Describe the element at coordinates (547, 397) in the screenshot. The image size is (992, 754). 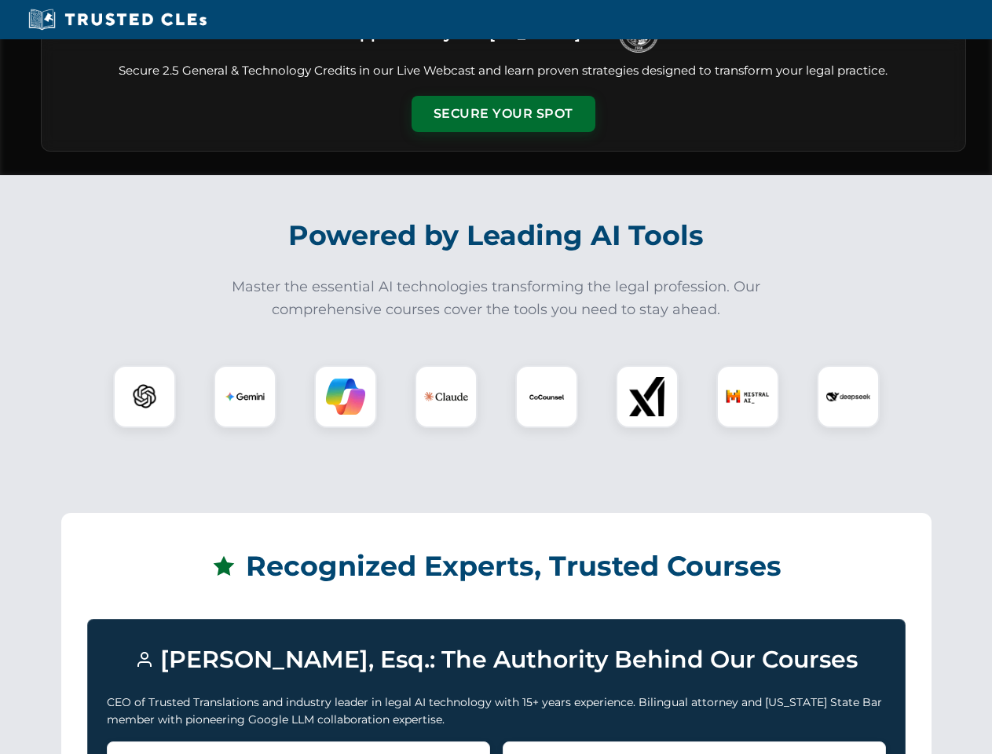
I see `div: CoCounsel` at that location.